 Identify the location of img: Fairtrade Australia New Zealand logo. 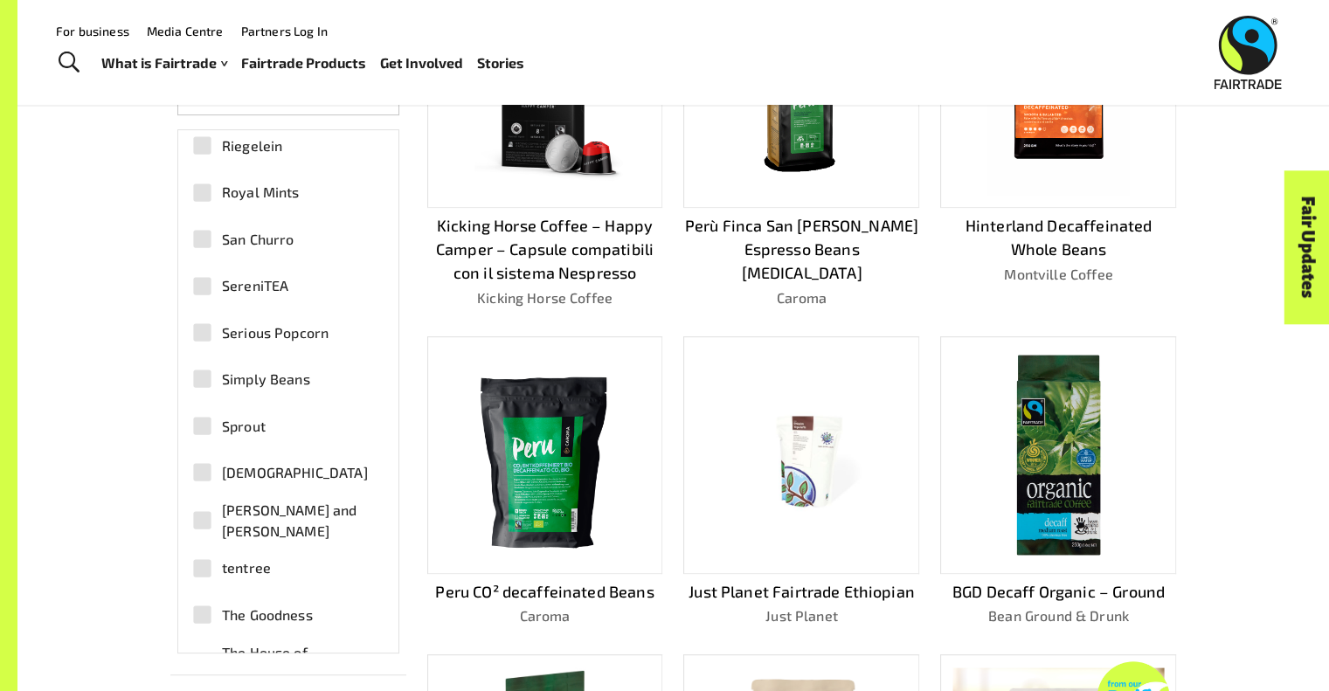
(1248, 52).